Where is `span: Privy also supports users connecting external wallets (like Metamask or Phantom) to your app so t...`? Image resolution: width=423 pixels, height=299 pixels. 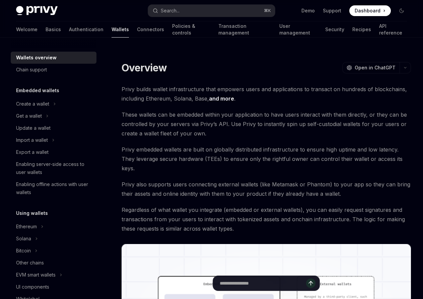 span: Privy also supports users connecting external wallets (like Metamask or Phantom) to your app so t... is located at coordinates (266, 189).